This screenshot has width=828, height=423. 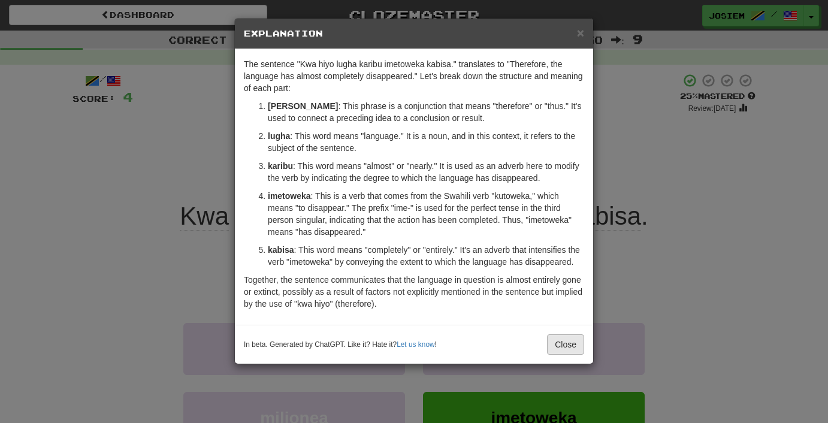 What do you see at coordinates (426, 112) in the screenshot?
I see `p: : This phrase is a conjunction that means "therefore" or "thus." It's used to connect a preceding...` at bounding box center [426, 112].